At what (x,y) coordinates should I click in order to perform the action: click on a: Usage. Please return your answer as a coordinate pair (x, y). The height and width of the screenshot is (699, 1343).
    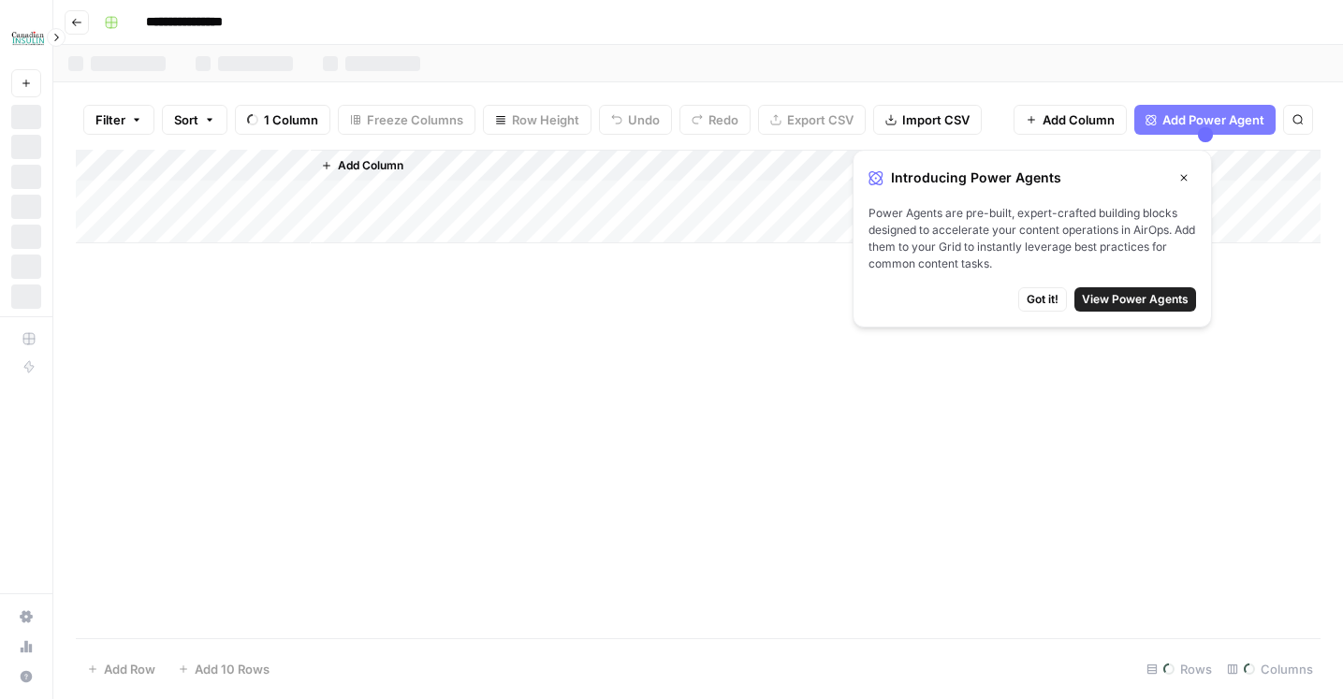
    Looking at the image, I should click on (26, 647).